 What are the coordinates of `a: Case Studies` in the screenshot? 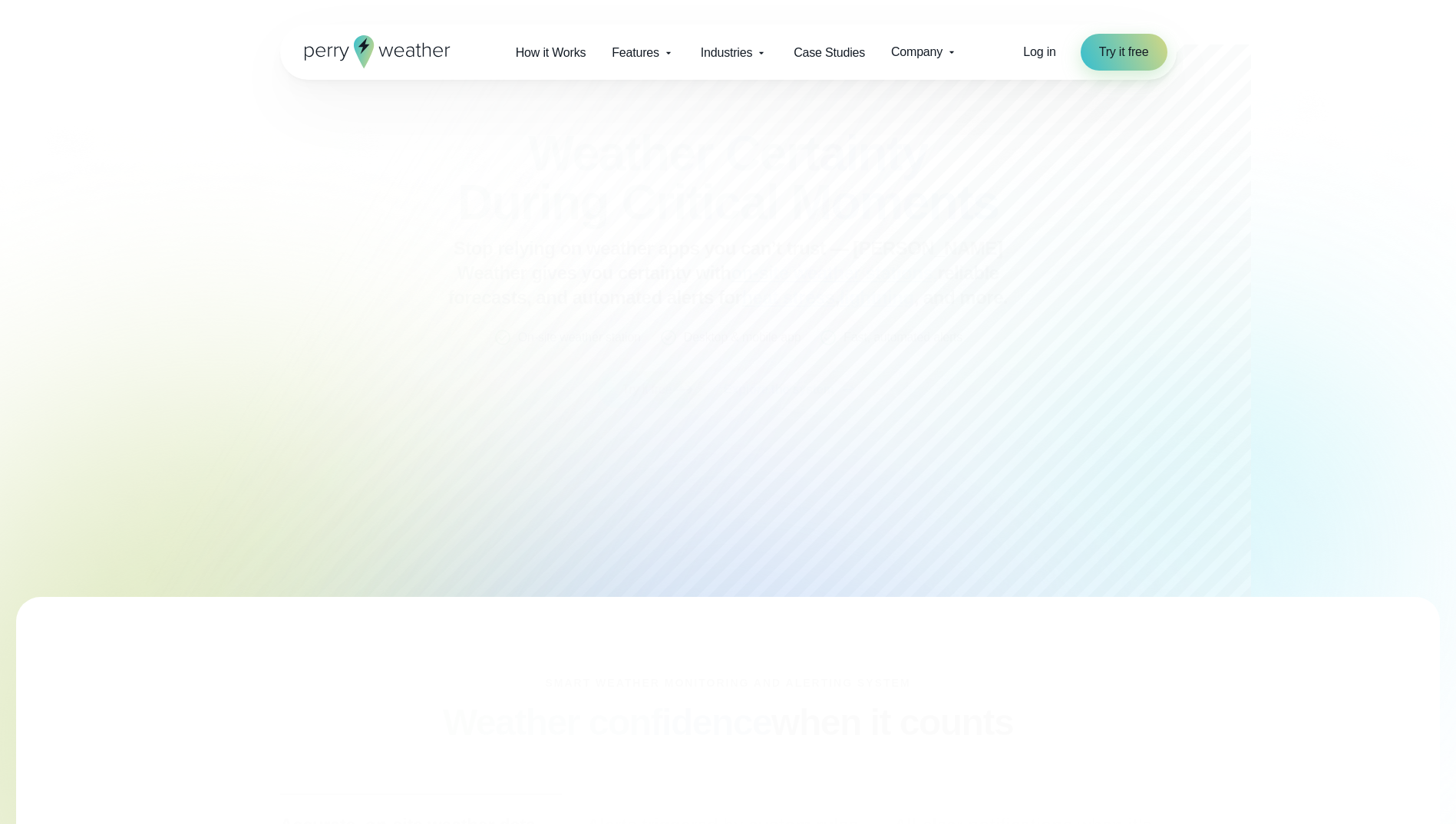 It's located at (829, 52).